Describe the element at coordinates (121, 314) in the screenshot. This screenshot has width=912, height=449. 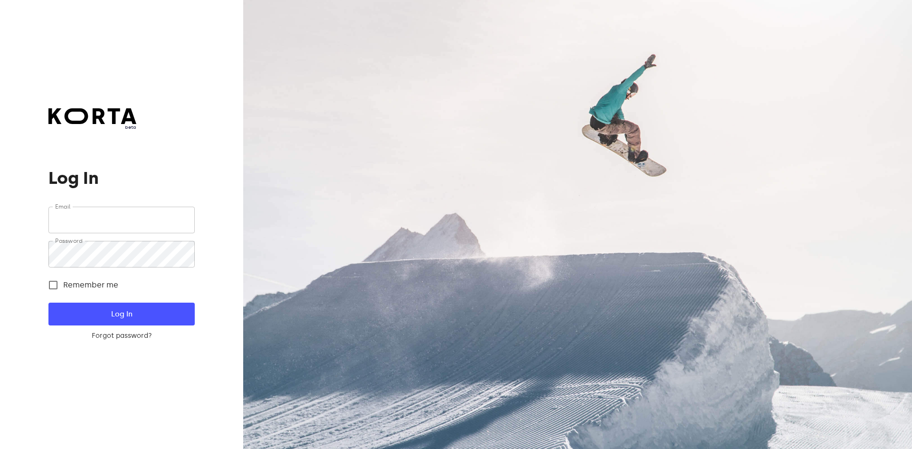
I see `span: Log In` at that location.